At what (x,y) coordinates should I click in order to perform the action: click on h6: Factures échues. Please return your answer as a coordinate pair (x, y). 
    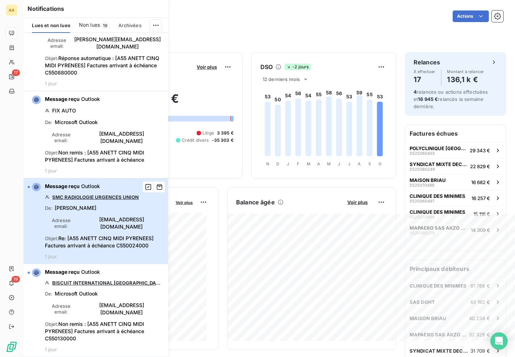
    Looking at the image, I should click on (456, 134).